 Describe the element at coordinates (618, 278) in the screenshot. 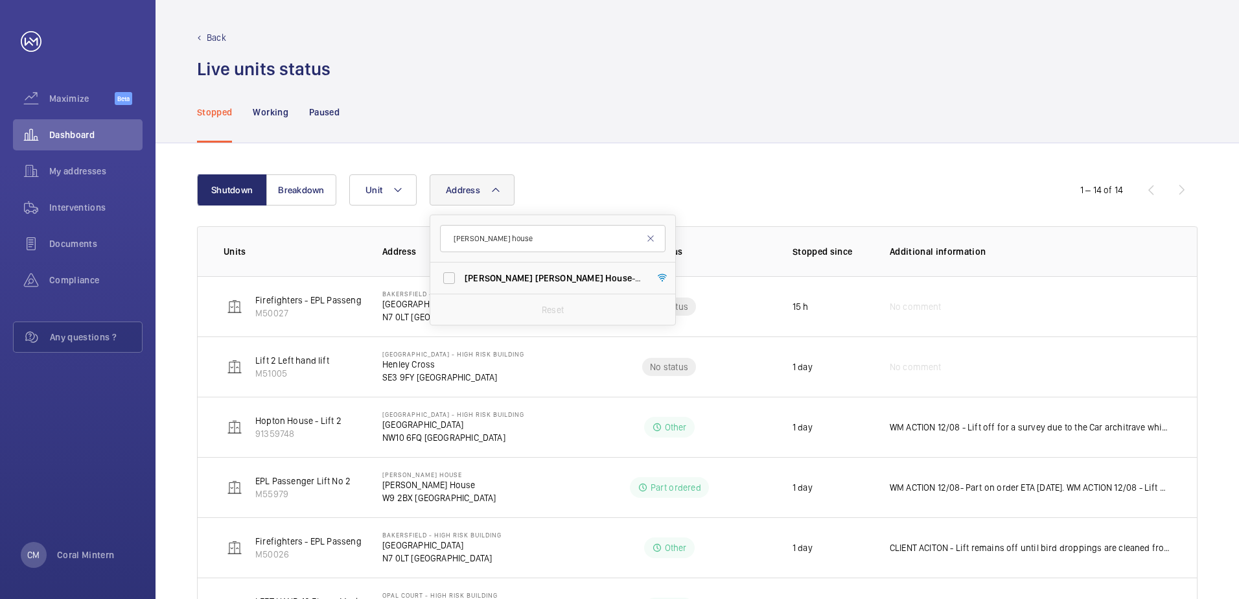

I see `span: House` at that location.